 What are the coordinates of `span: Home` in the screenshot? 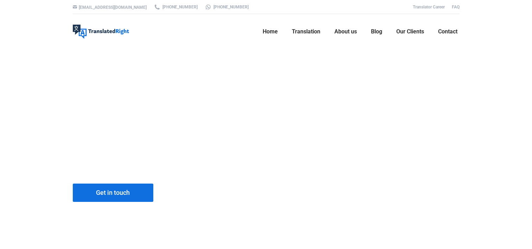 It's located at (270, 32).